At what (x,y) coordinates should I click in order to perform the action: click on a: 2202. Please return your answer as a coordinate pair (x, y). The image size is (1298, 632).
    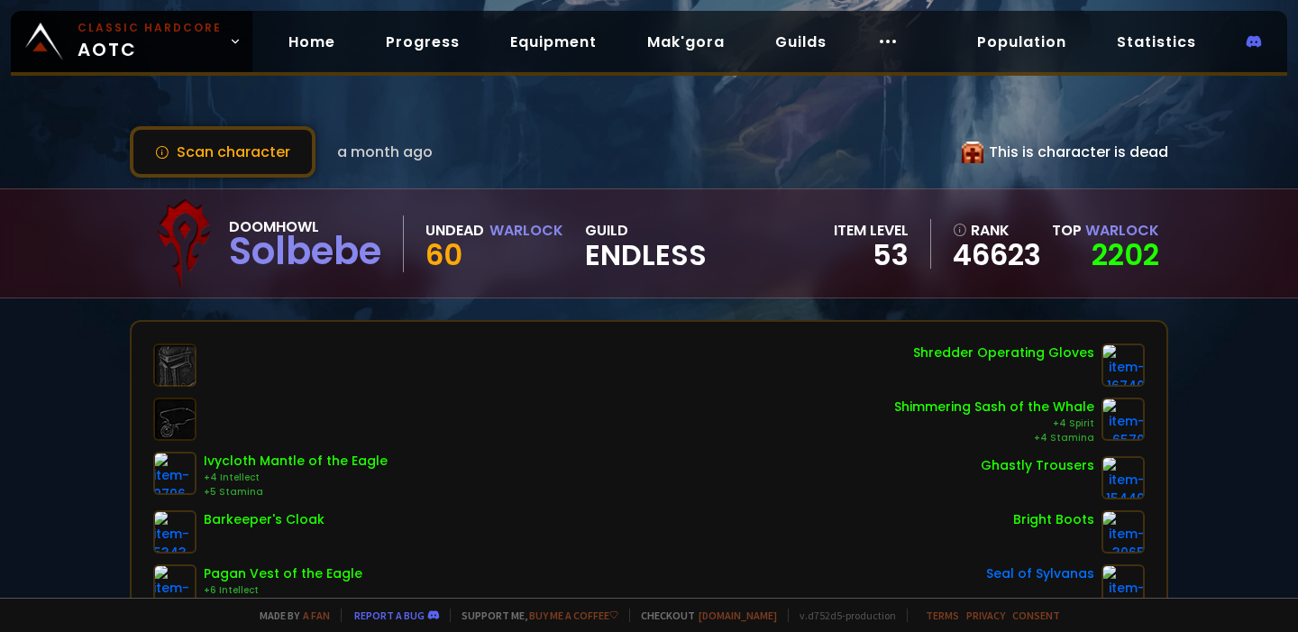
    Looking at the image, I should click on (1125, 254).